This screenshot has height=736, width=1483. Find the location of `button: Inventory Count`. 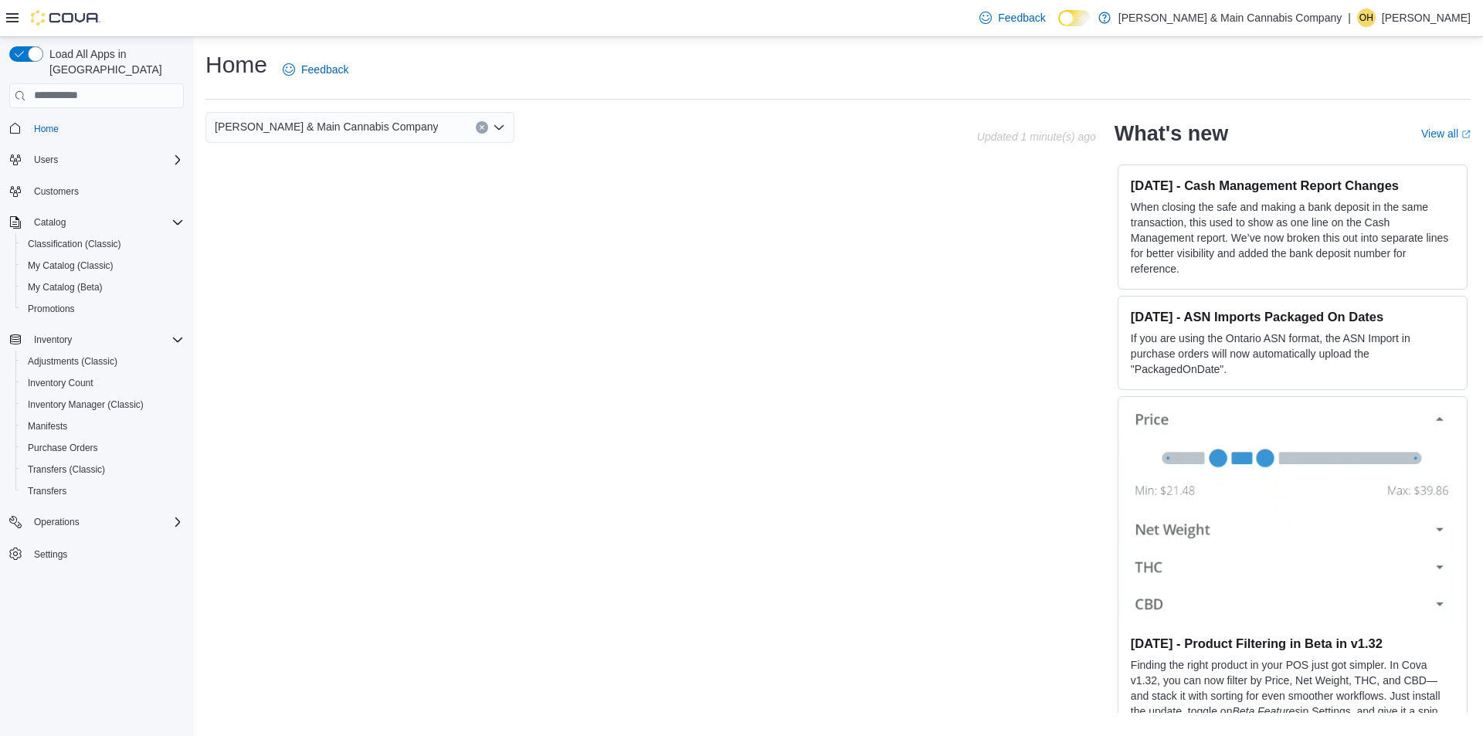

button: Inventory Count is located at coordinates (103, 383).